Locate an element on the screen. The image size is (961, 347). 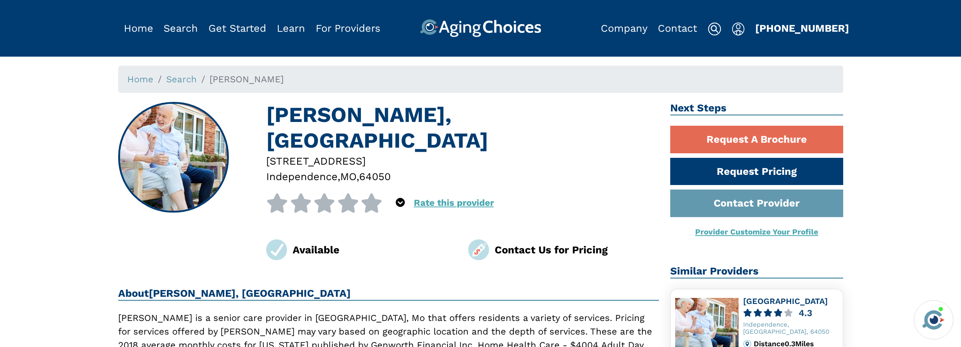
a: For Providers is located at coordinates (348, 28).